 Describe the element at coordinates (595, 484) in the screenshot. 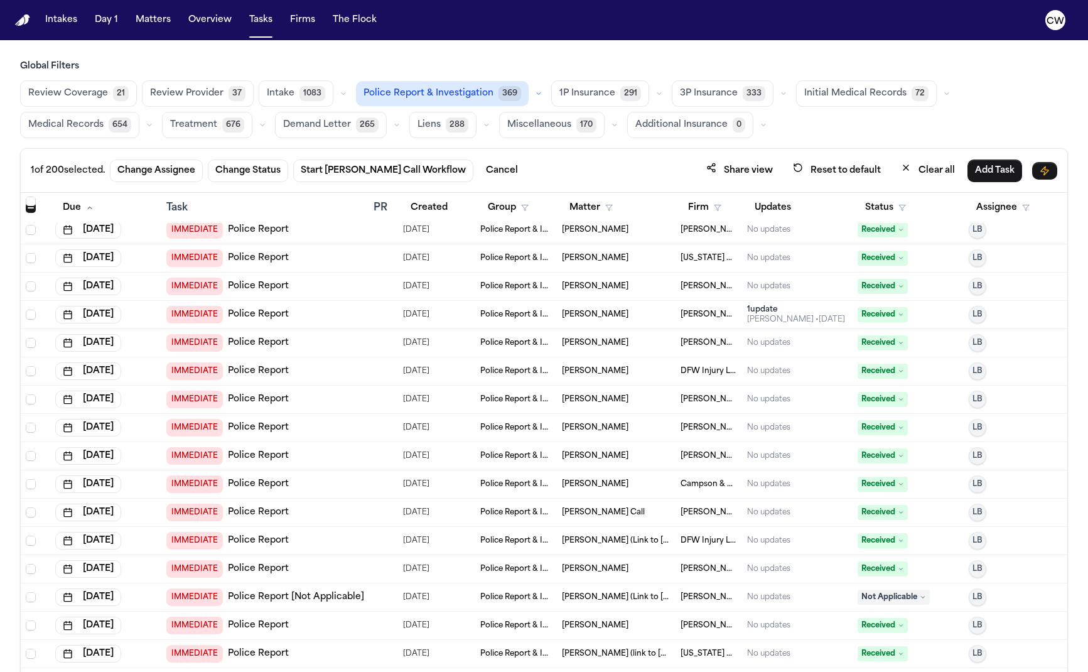

I see `span: Janice Oakes` at that location.